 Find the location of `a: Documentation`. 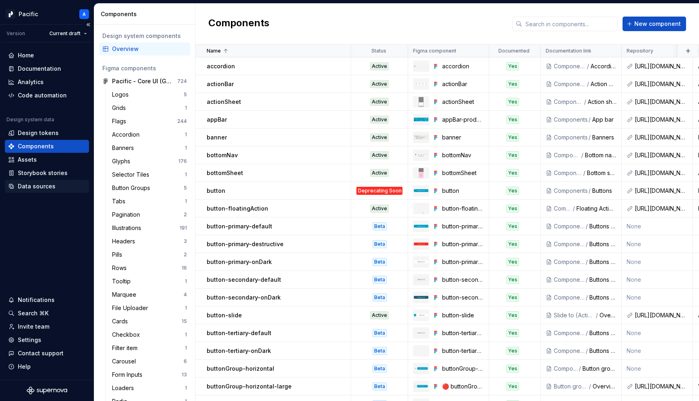

a: Documentation is located at coordinates (47, 69).